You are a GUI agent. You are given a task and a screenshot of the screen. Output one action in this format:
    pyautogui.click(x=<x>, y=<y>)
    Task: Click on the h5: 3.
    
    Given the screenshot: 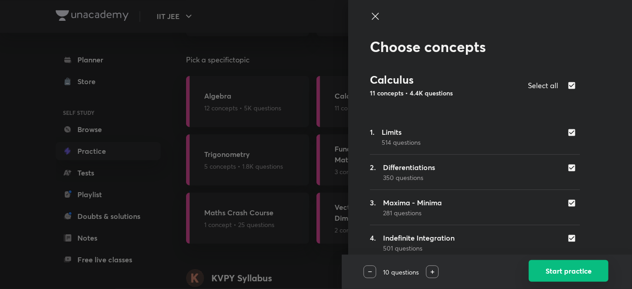 What is the action you would take?
    pyautogui.click(x=373, y=207)
    